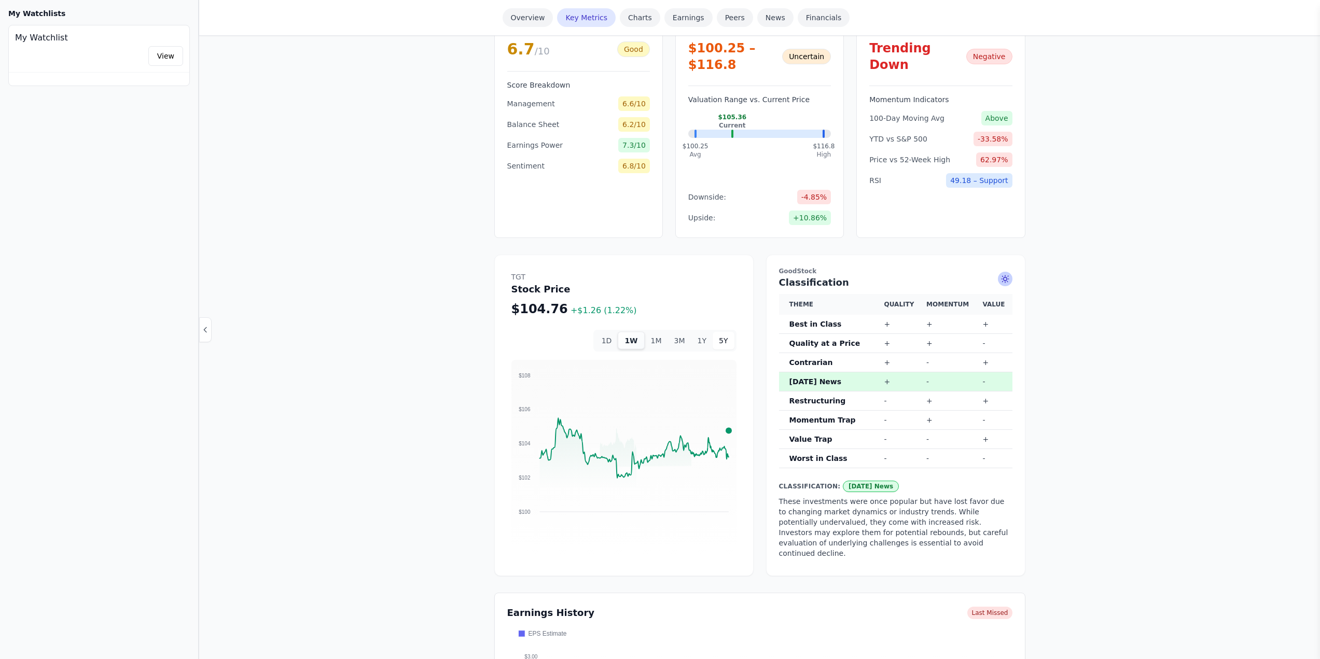  Describe the element at coordinates (574, 284) in the screenshot. I see `h2: Stock Price` at that location.